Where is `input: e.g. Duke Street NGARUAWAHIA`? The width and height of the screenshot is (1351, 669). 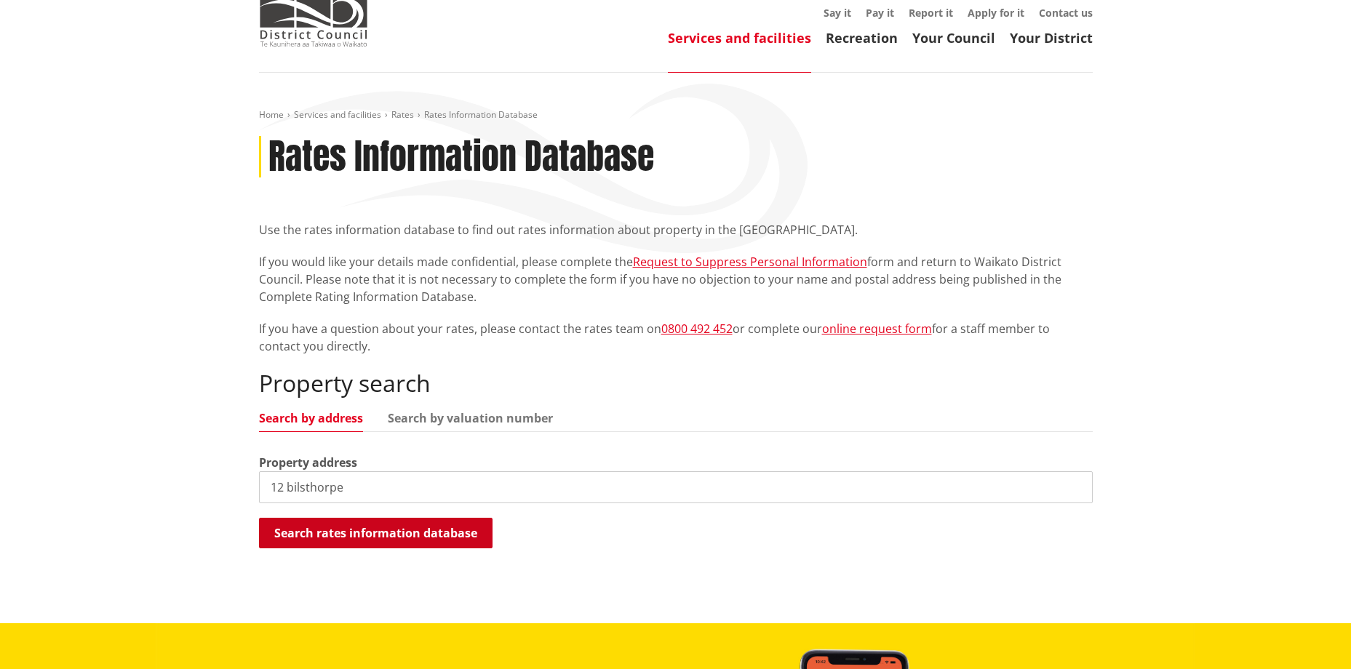
input: e.g. Duke Street NGARUAWAHIA is located at coordinates (676, 488).